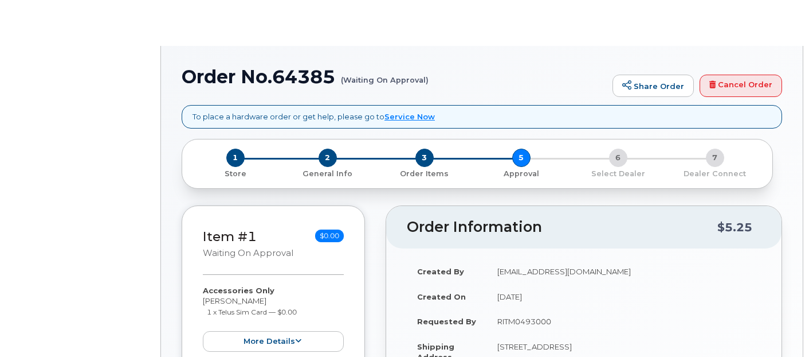  What do you see at coordinates (327, 174) in the screenshot?
I see `p: General Info` at bounding box center [327, 174].